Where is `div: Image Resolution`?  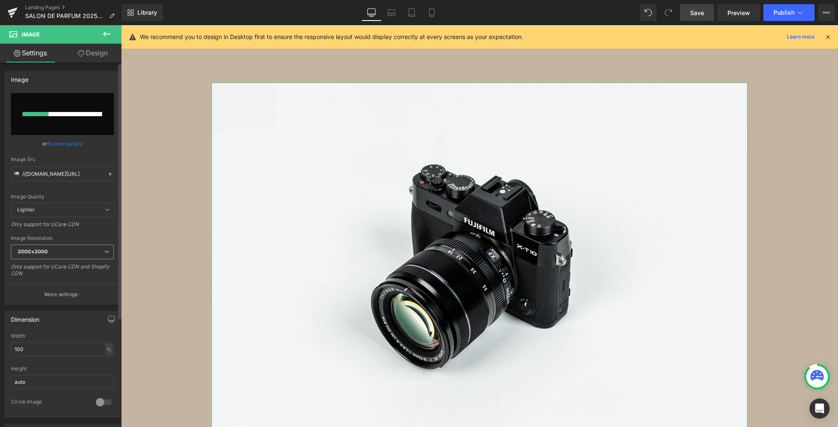
div: Image Resolution is located at coordinates (62, 238).